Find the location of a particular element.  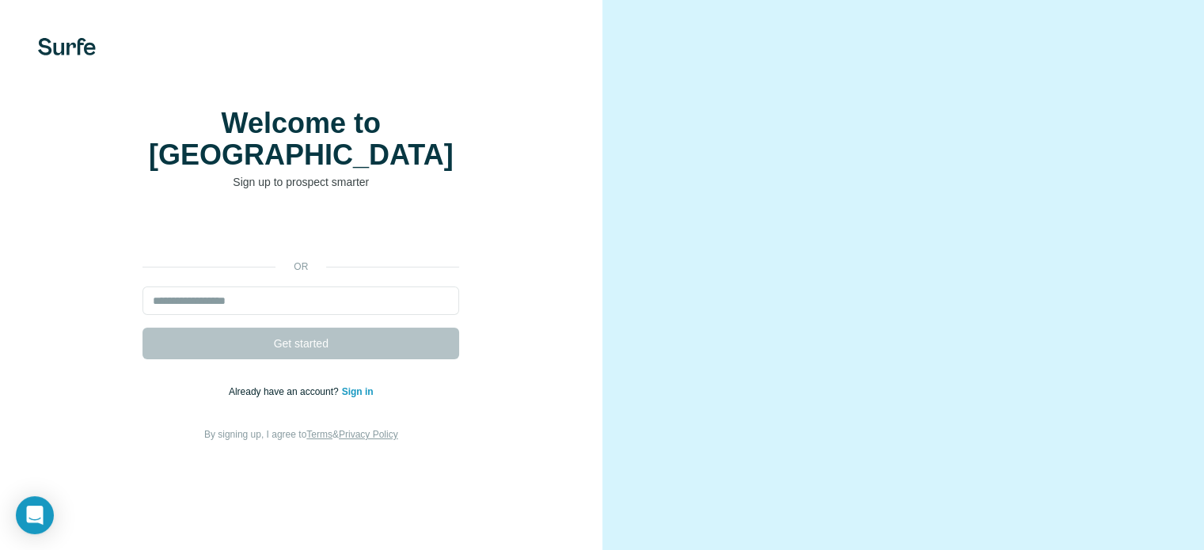

span: Already have an account? is located at coordinates (285, 392).